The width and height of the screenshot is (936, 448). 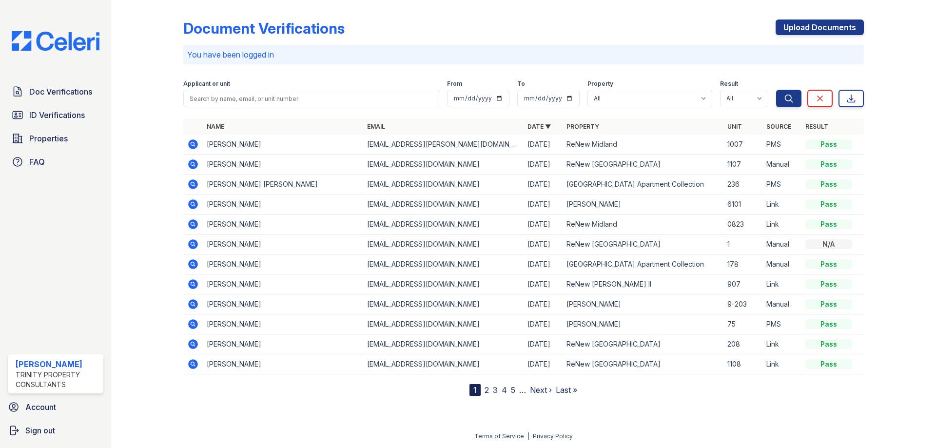 What do you see at coordinates (743, 144) in the screenshot?
I see `td: 1007` at bounding box center [743, 144].